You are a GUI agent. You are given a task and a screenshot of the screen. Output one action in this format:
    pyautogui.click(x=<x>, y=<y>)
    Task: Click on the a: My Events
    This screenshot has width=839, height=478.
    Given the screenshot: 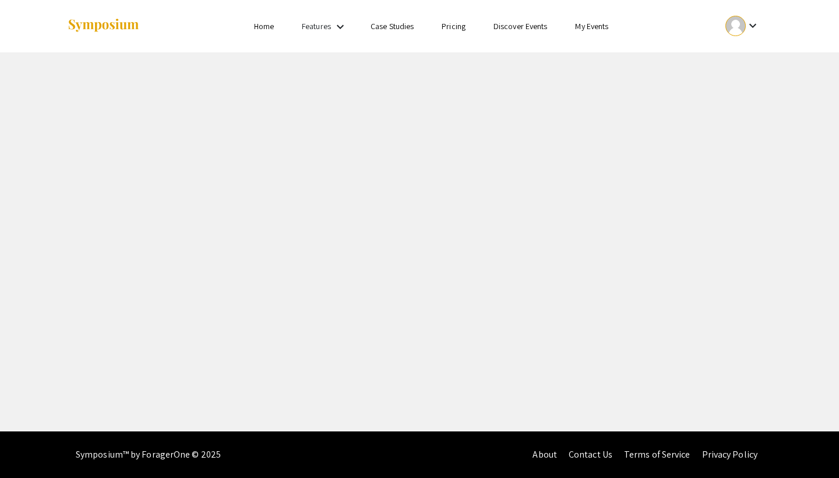 What is the action you would take?
    pyautogui.click(x=591, y=26)
    